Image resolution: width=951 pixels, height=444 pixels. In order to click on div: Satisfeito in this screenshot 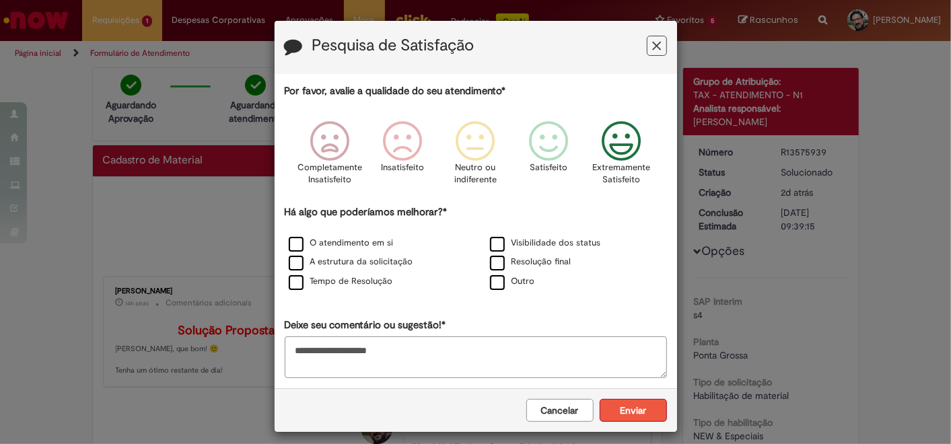, I will do `click(548, 157)`.